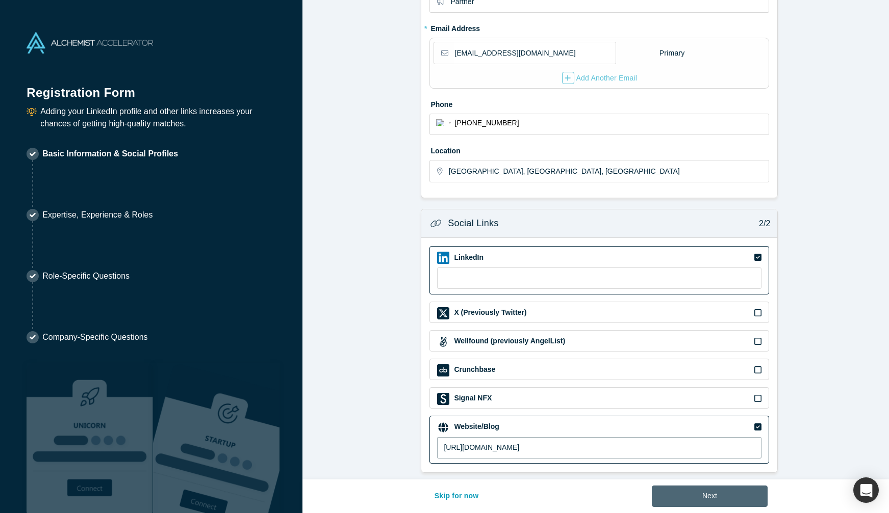 The height and width of the screenshot is (513, 889). Describe the element at coordinates (456, 497) in the screenshot. I see `button: Skip for now` at that location.